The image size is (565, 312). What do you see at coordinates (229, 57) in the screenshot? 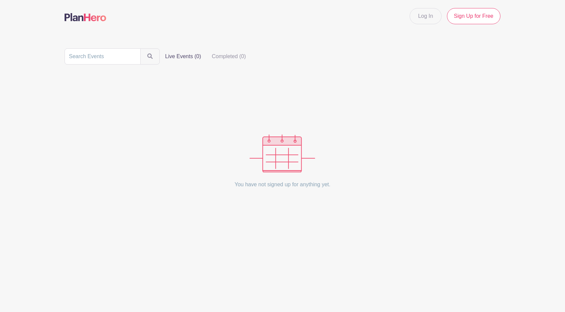
I see `label: Completed (0)` at bounding box center [229, 57].